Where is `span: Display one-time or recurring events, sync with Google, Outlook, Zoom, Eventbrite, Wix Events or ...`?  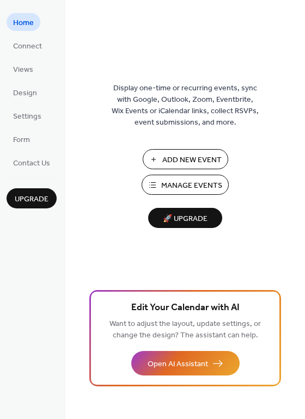 span: Display one-time or recurring events, sync with Google, Outlook, Zoom, Eventbrite, Wix Events or ... is located at coordinates (185, 106).